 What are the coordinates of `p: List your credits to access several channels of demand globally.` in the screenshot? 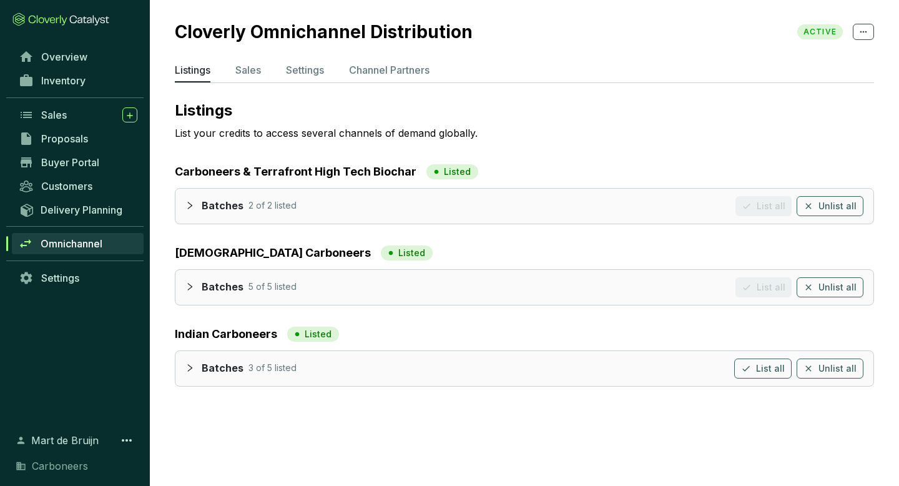 It's located at (408, 133).